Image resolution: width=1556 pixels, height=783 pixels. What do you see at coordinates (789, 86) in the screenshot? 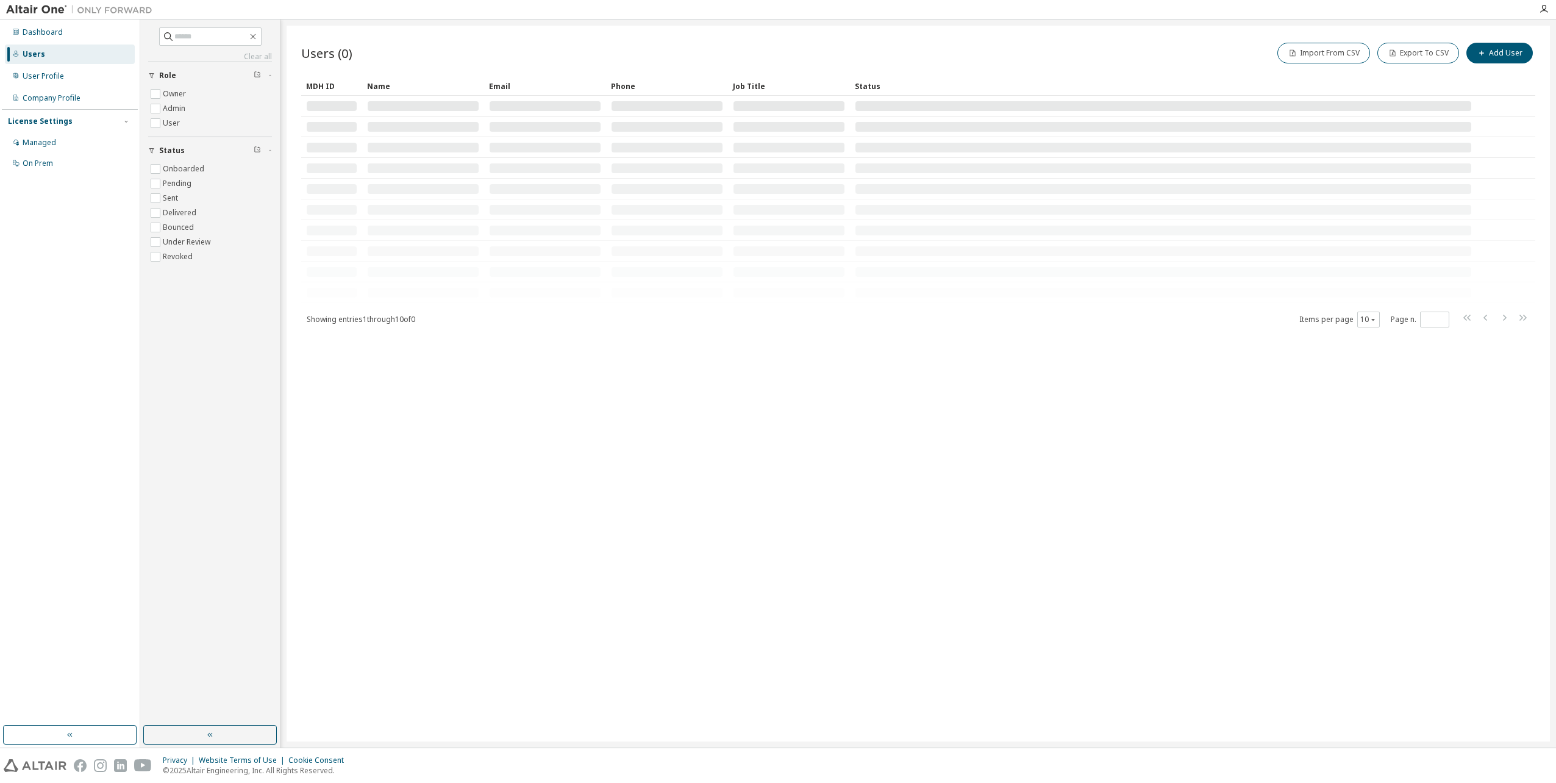
I see `div: Job Title` at bounding box center [789, 86].